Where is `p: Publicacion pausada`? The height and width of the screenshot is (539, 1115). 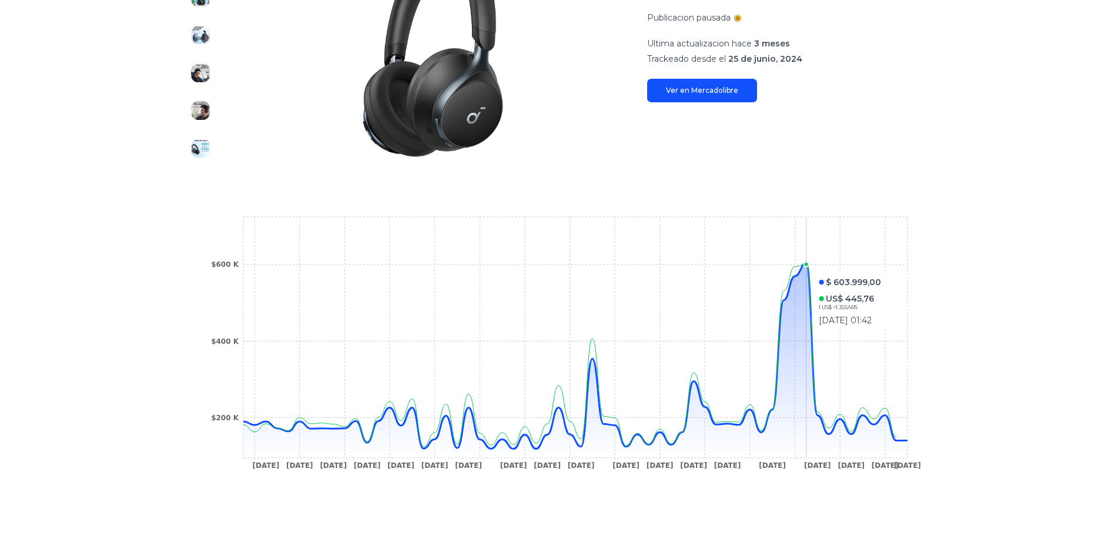
p: Publicacion pausada is located at coordinates (689, 18).